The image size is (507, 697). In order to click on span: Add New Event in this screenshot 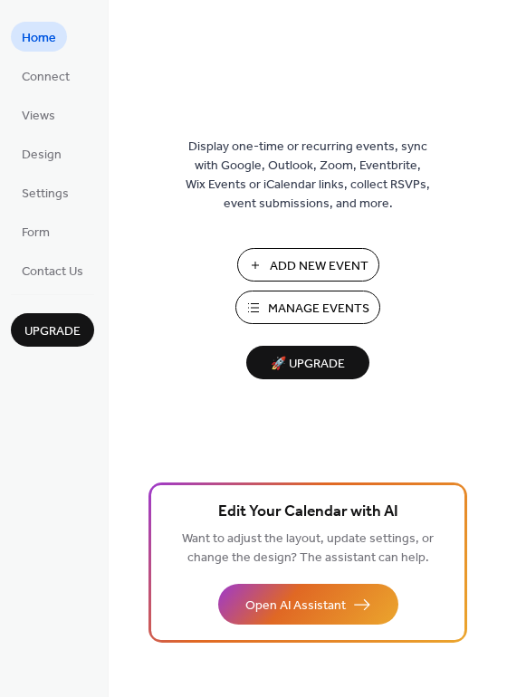, I will do `click(318, 266)`.